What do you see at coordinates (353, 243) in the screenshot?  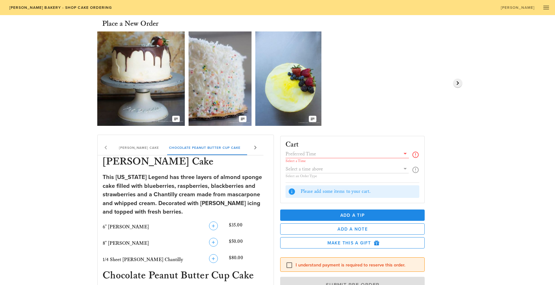 I see `button: Make this a Gift` at bounding box center [353, 243].